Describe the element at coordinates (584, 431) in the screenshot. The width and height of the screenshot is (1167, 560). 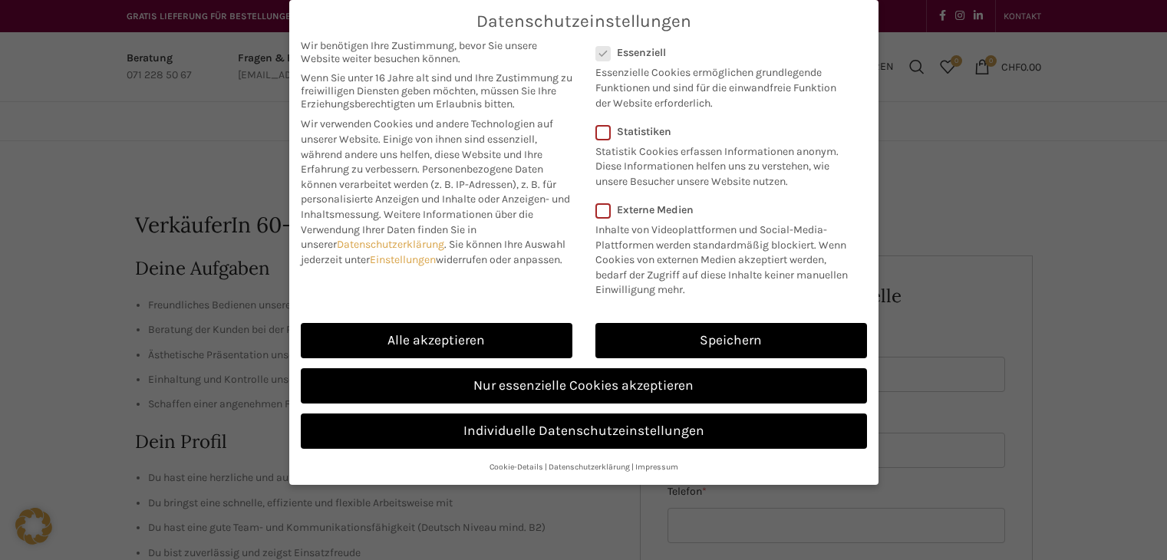
I see `a: Individuelle Datenschutzeinstellungen` at that location.